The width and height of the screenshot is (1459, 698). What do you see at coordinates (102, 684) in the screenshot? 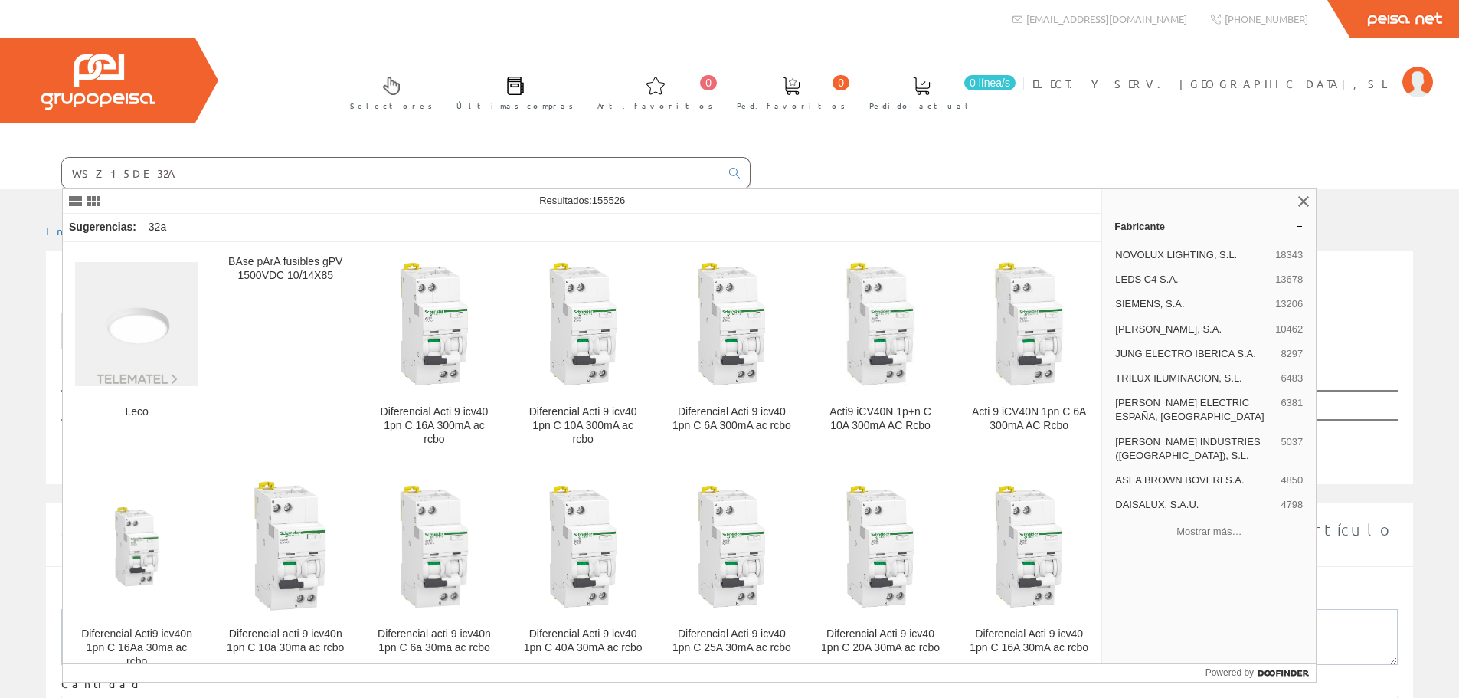
I see `label: Cantidad` at bounding box center [102, 684].